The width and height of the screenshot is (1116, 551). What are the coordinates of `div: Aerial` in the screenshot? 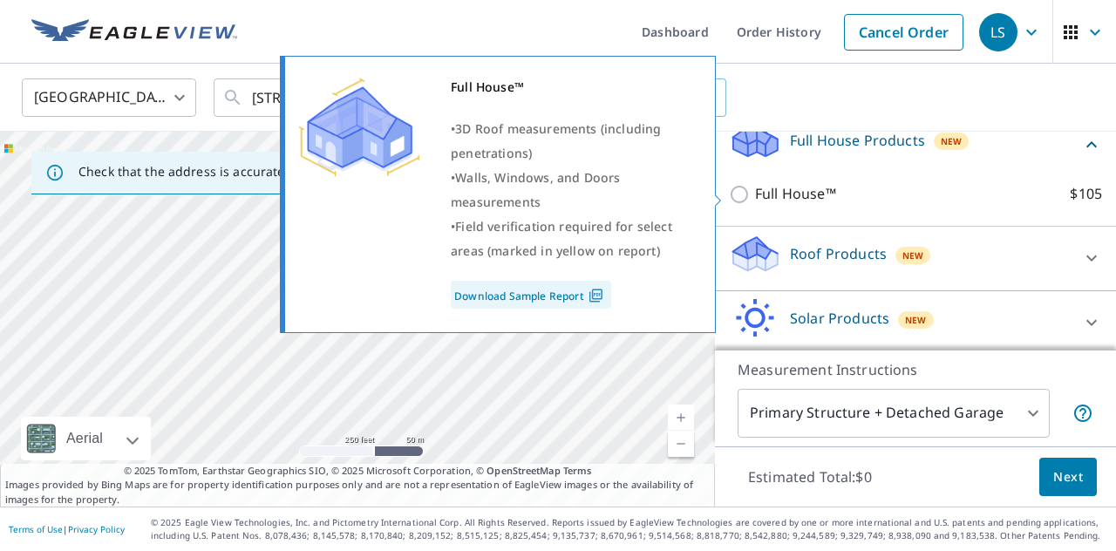 It's located at (85, 438).